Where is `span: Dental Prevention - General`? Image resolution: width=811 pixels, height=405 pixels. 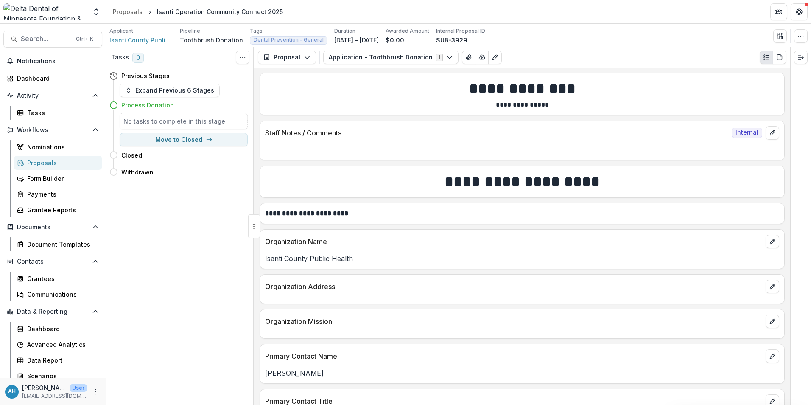 span: Dental Prevention - General is located at coordinates (288, 40).